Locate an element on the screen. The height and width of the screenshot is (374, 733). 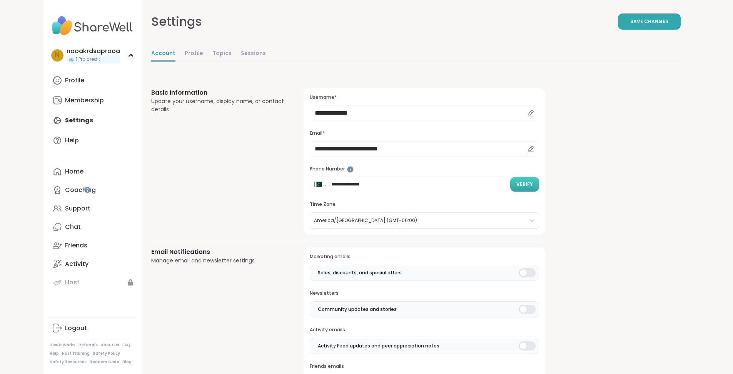
div: Profile is located at coordinates (75, 80).